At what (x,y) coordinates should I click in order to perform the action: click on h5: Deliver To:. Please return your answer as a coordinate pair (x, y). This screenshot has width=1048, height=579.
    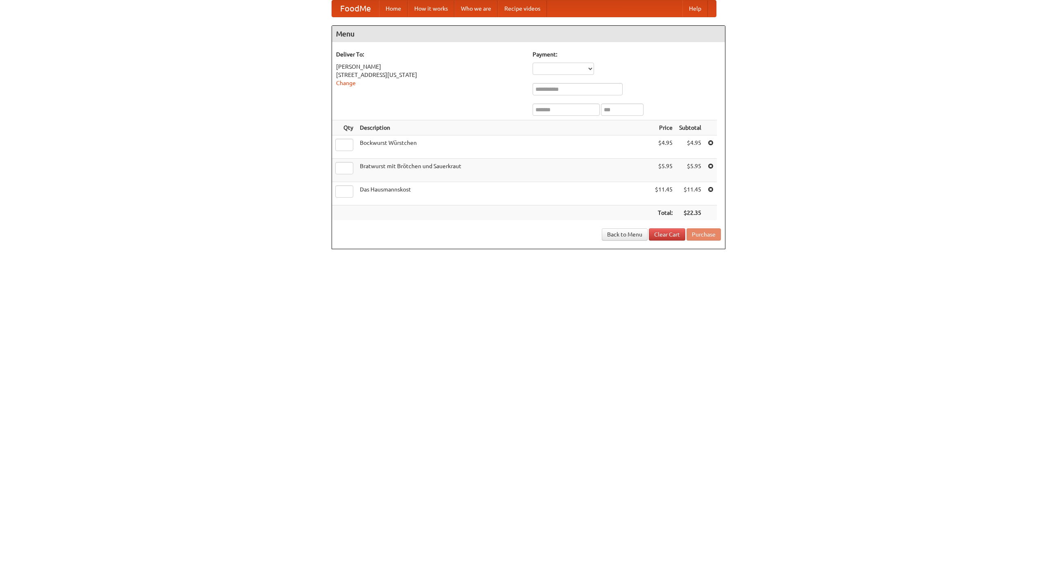
    Looking at the image, I should click on (430, 54).